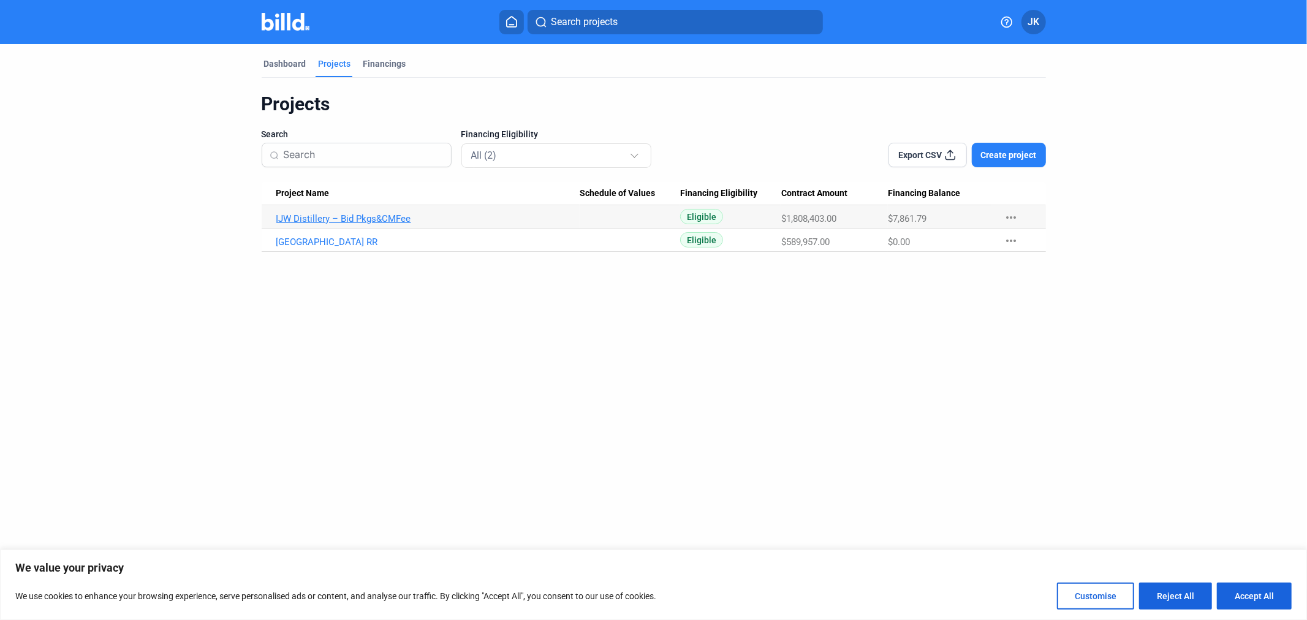 The image size is (1307, 620). I want to click on div: Schedule of Values, so click(629, 194).